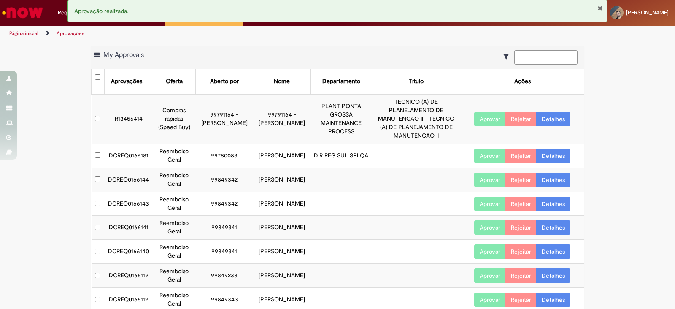 This screenshot has width=675, height=309. What do you see at coordinates (128, 227) in the screenshot?
I see `td: DCREQ0166141` at bounding box center [128, 227].